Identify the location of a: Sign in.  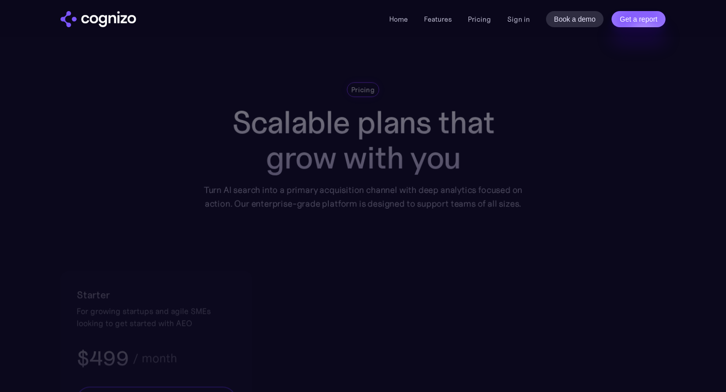
(518, 19).